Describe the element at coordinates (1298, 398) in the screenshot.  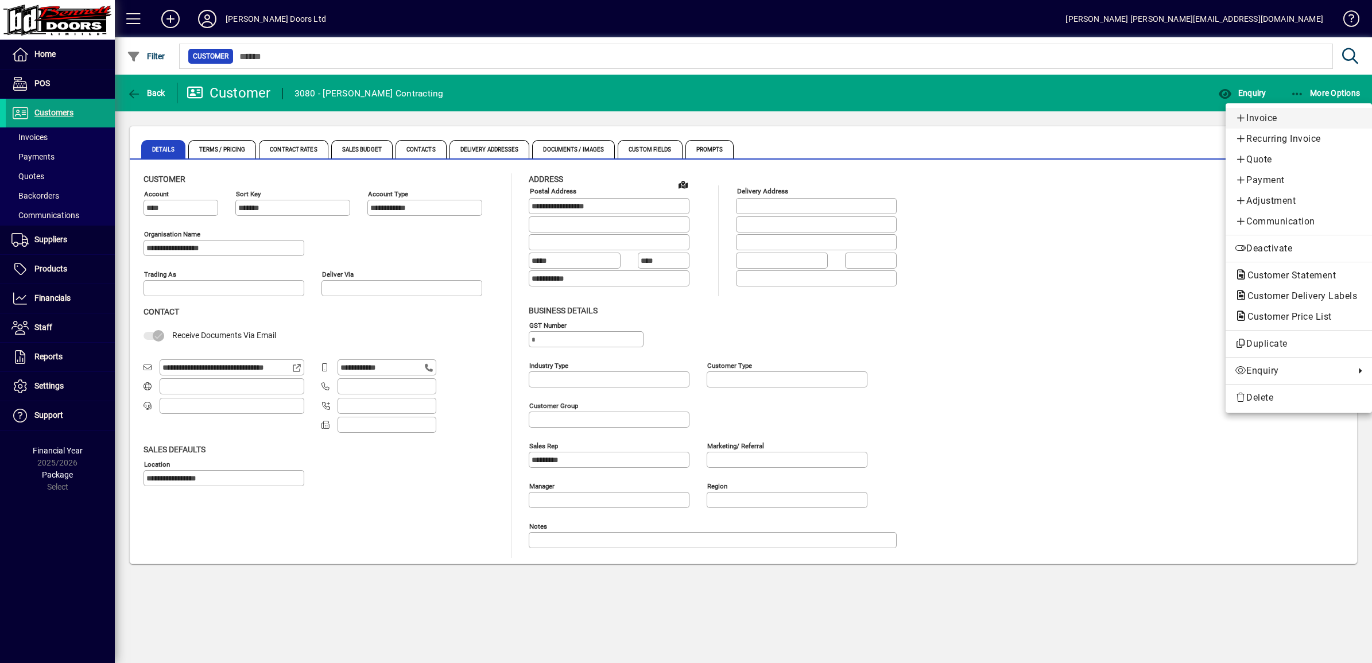
I see `span: Delete` at that location.